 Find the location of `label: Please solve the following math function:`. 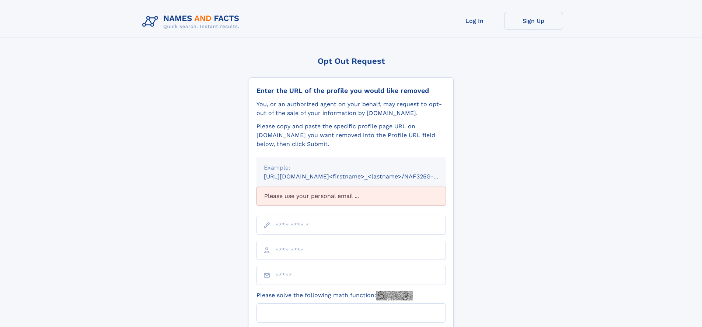

label: Please solve the following math function: is located at coordinates (335, 295).